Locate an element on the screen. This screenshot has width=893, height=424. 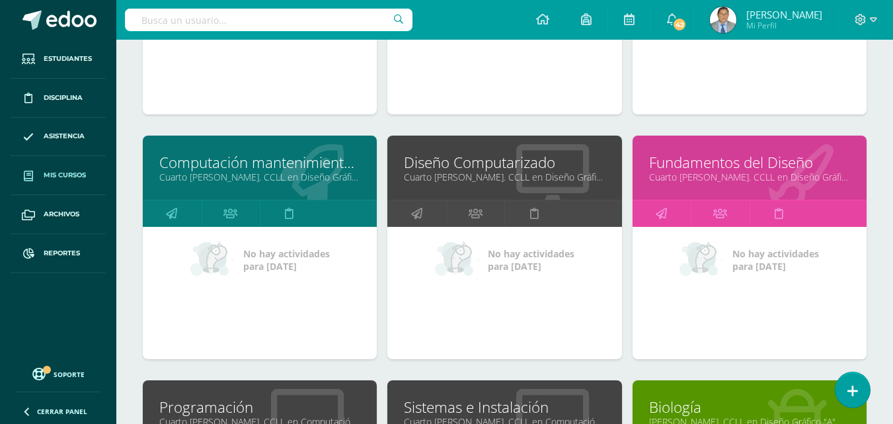
span: 42 is located at coordinates (679, 24).